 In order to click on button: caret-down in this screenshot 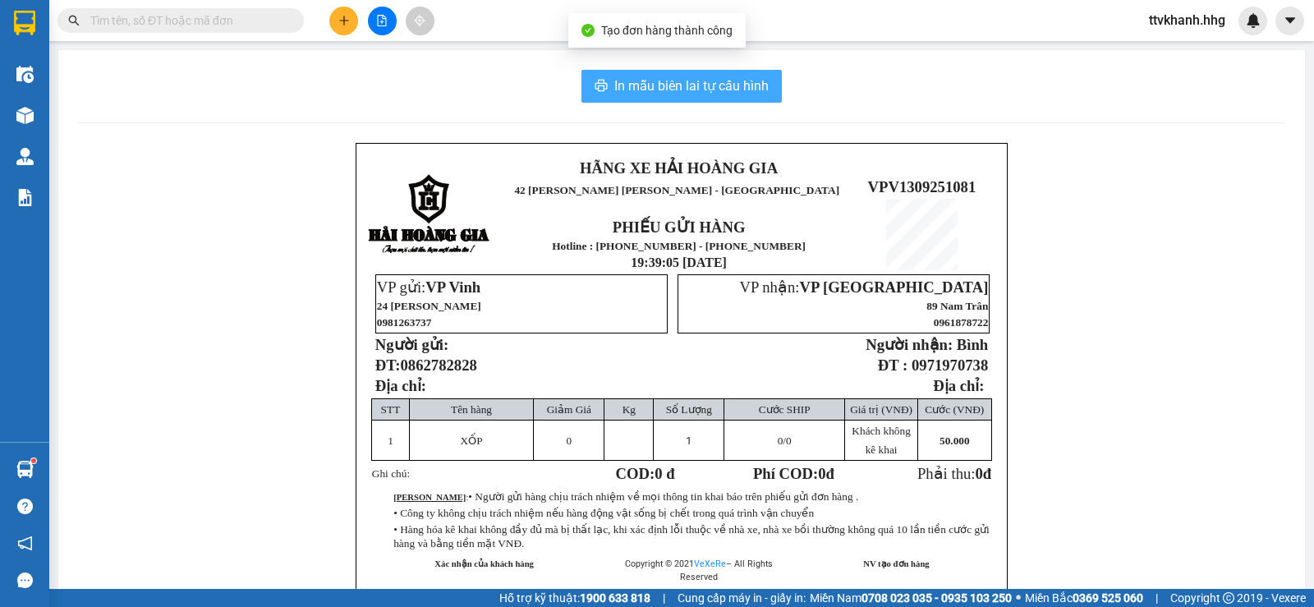, I will do `click(1289, 21)`.